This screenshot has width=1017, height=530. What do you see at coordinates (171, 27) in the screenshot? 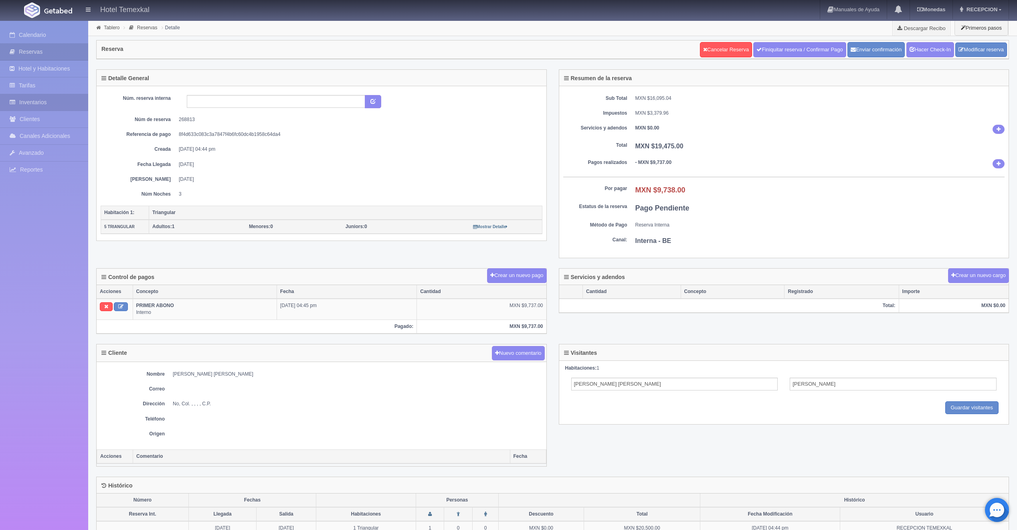
I see `li: Detalle` at bounding box center [171, 27].